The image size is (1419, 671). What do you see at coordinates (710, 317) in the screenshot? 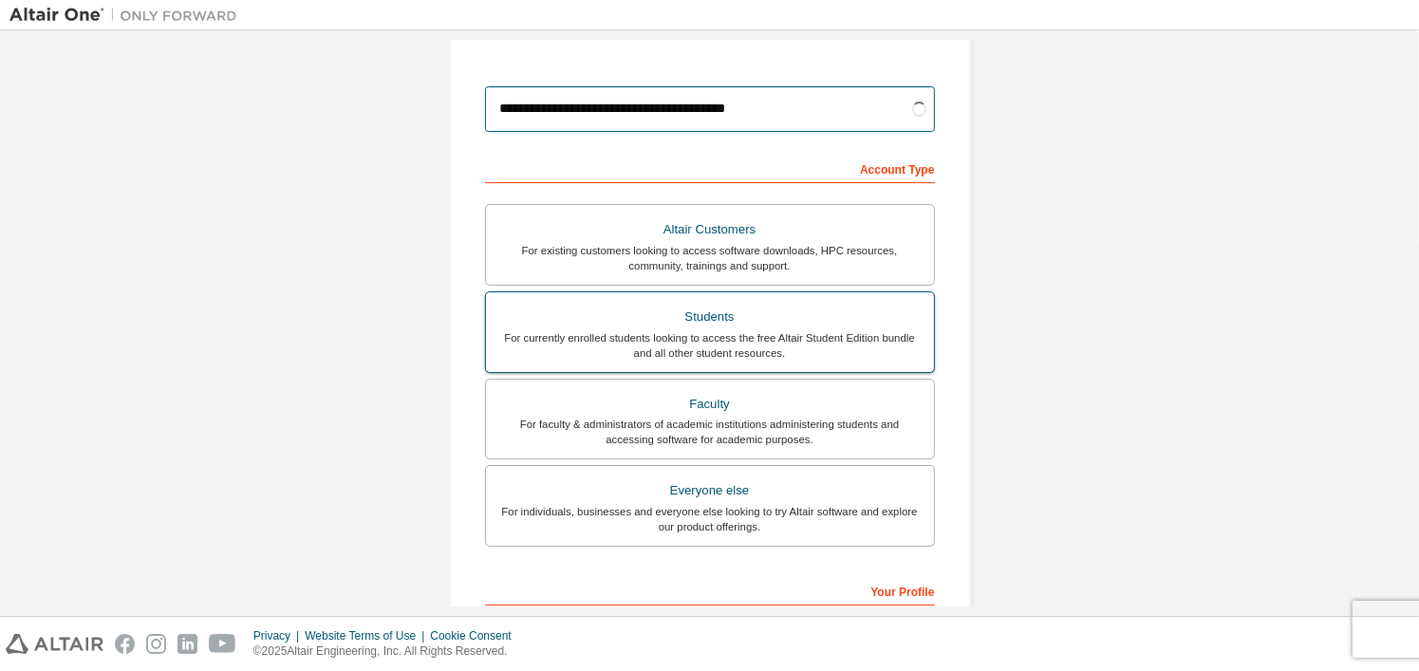
I see `div: Students` at bounding box center [710, 317].